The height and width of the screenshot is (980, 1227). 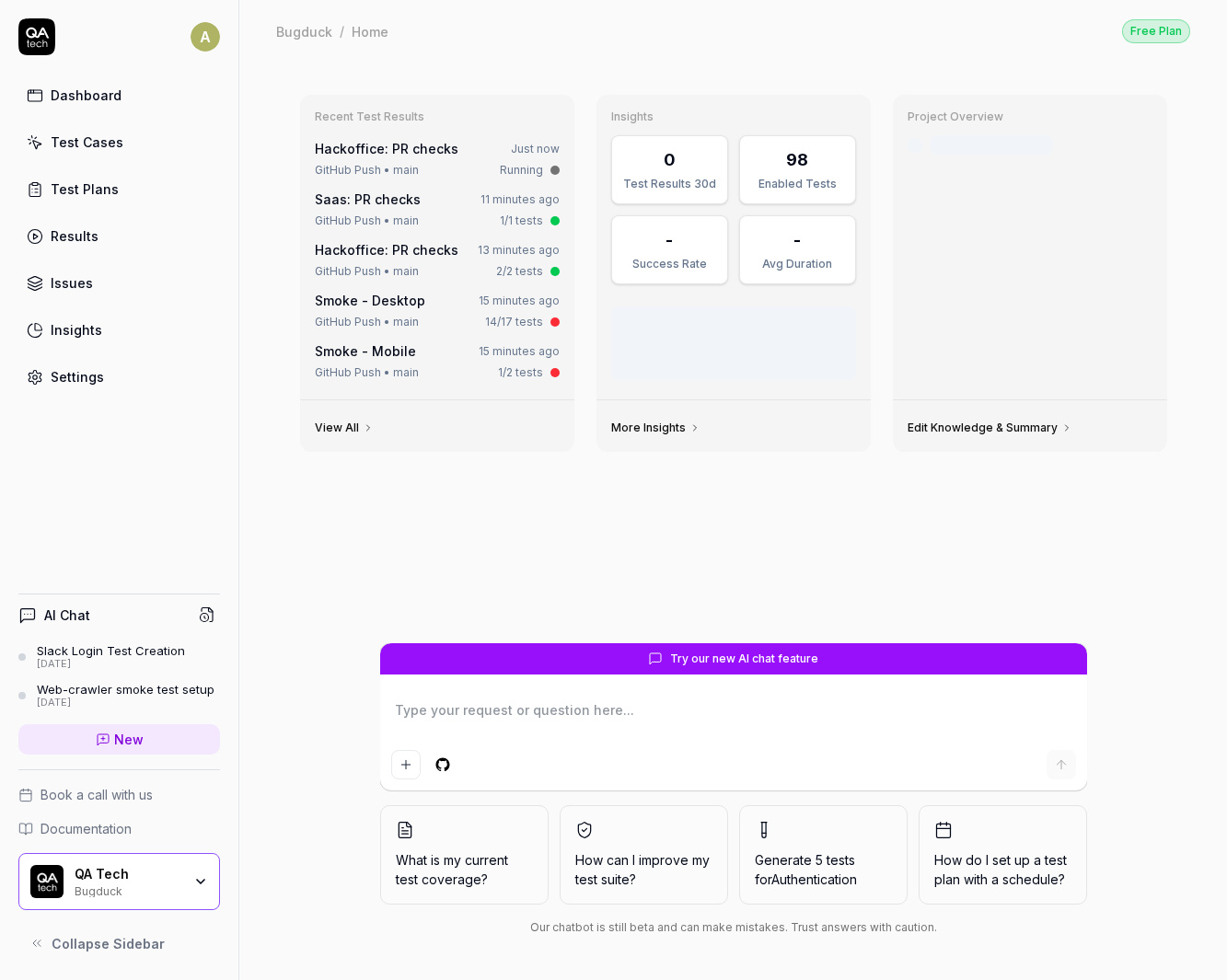 What do you see at coordinates (734, 928) in the screenshot?
I see `div: Our chatbot is still beta and can make mistakes. Trust answers with caution.` at bounding box center [734, 928].